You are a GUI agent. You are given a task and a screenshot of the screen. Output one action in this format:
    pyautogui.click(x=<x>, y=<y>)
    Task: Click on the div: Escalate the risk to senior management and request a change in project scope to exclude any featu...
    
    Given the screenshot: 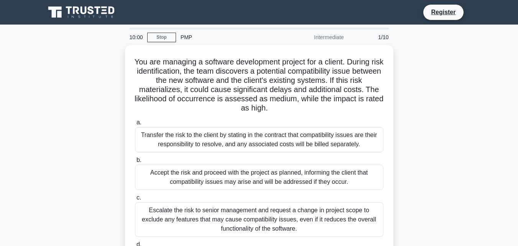 What is the action you would take?
    pyautogui.click(x=259, y=219)
    